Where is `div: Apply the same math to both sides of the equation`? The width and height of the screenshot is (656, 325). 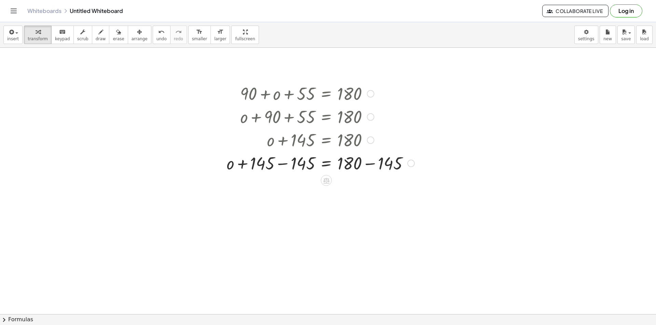
div: Apply the same math to both sides of the equation is located at coordinates (326, 181).